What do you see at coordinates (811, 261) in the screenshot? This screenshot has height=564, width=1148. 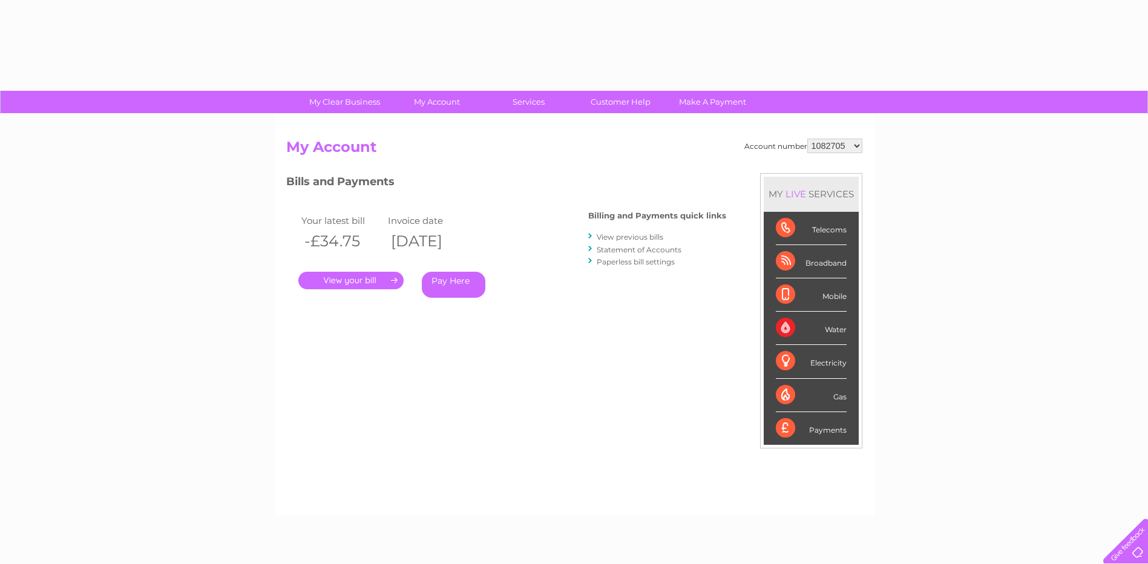 I see `div: Broadband` at bounding box center [811, 261].